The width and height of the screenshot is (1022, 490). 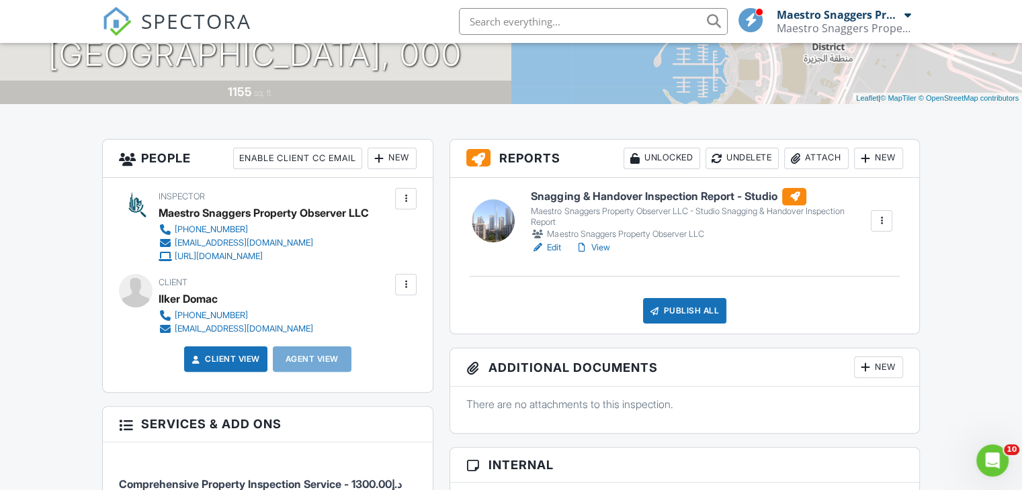 I want to click on a: SPECTORA, so click(x=177, y=32).